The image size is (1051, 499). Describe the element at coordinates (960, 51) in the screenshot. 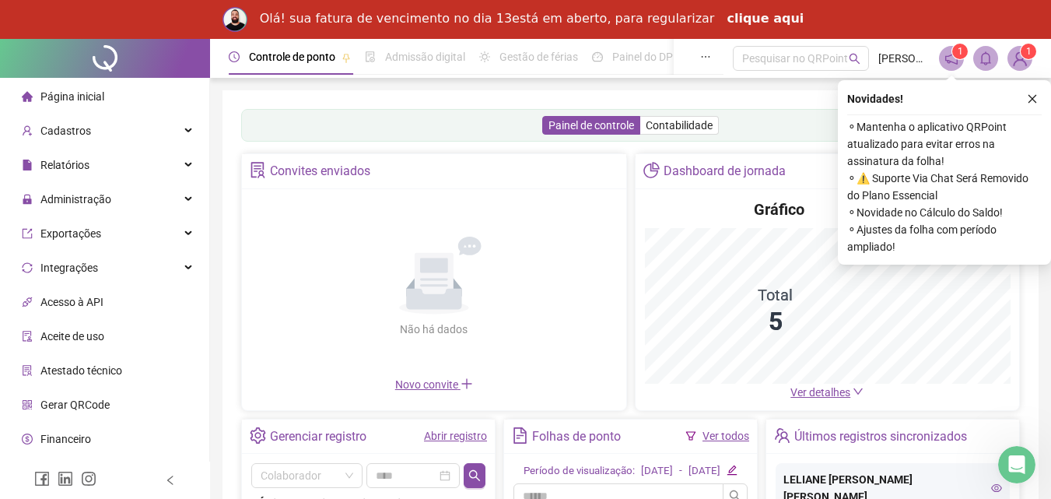

I see `sup: 1` at that location.